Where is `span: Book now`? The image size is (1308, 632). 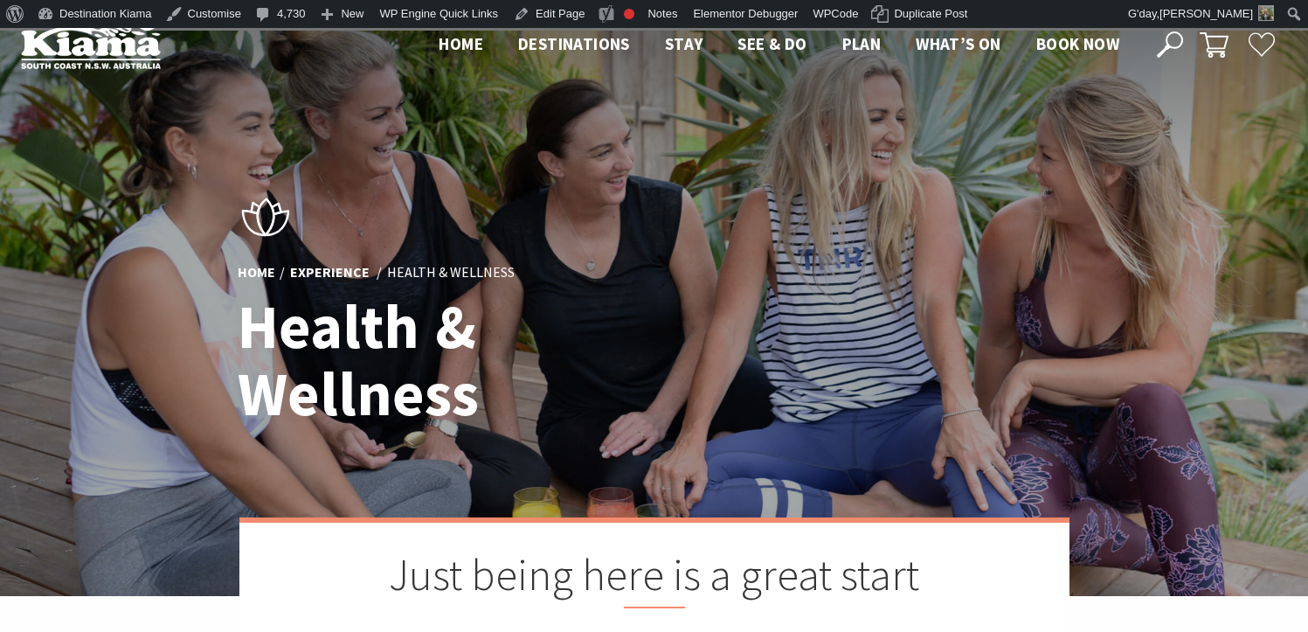
span: Book now is located at coordinates (1077, 44).